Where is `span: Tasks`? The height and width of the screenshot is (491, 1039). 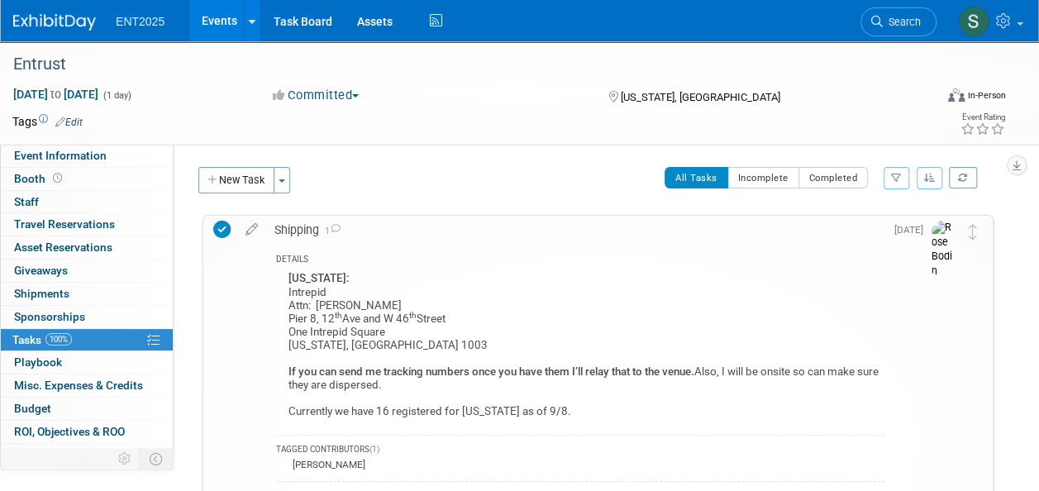 span: Tasks is located at coordinates (42, 340).